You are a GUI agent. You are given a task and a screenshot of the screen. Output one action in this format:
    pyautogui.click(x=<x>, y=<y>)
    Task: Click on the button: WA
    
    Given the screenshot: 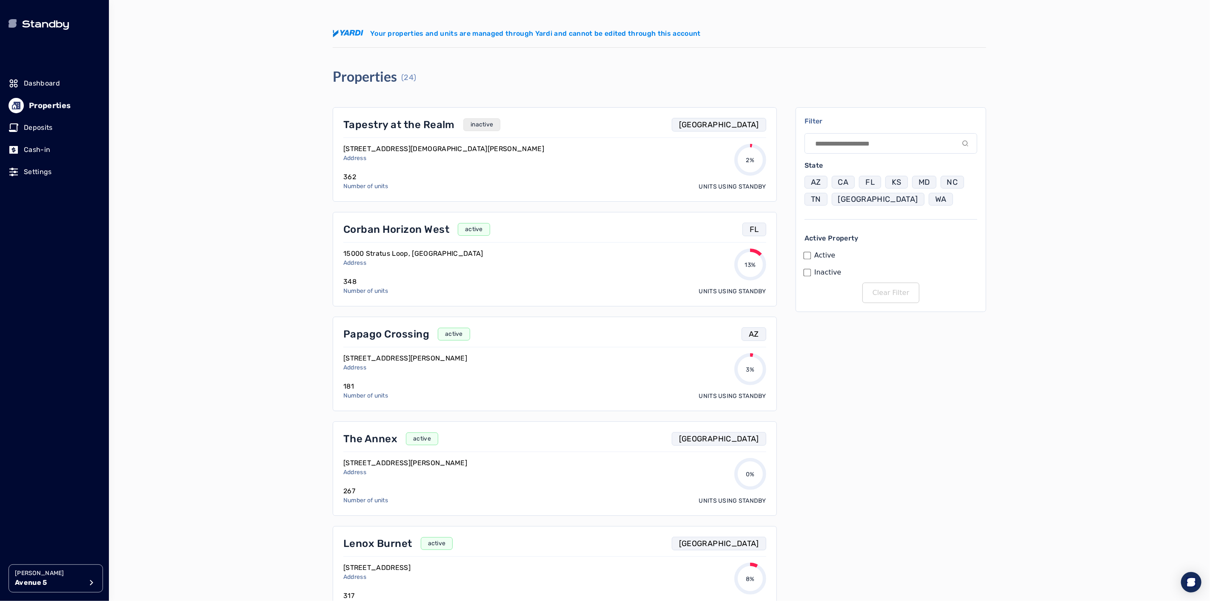 What is the action you would take?
    pyautogui.click(x=940, y=199)
    